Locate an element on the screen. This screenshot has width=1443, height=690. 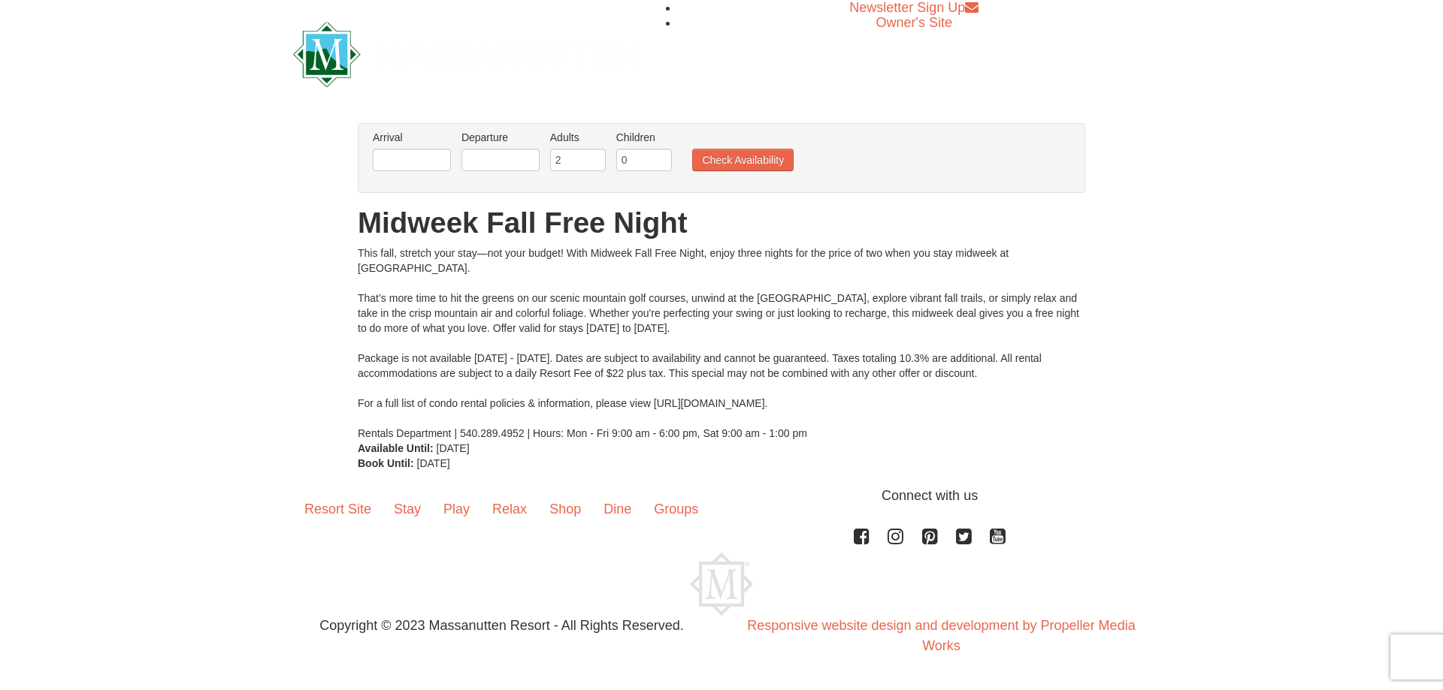
a: Massanutten Resort is located at coordinates (465, 52).